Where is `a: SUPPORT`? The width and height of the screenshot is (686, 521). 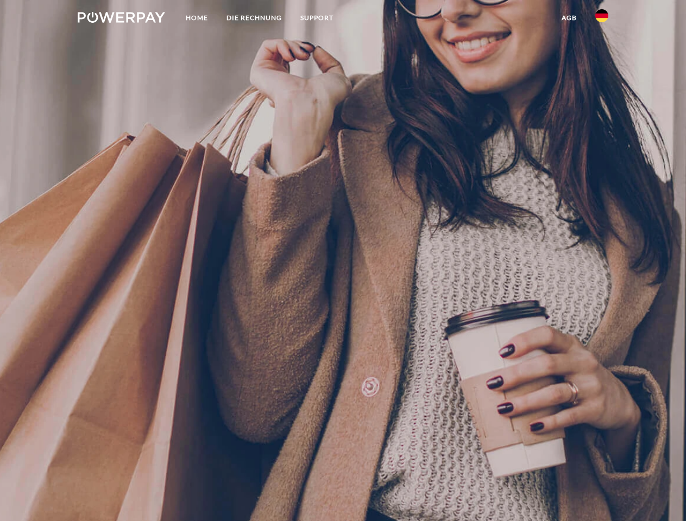 a: SUPPORT is located at coordinates (317, 18).